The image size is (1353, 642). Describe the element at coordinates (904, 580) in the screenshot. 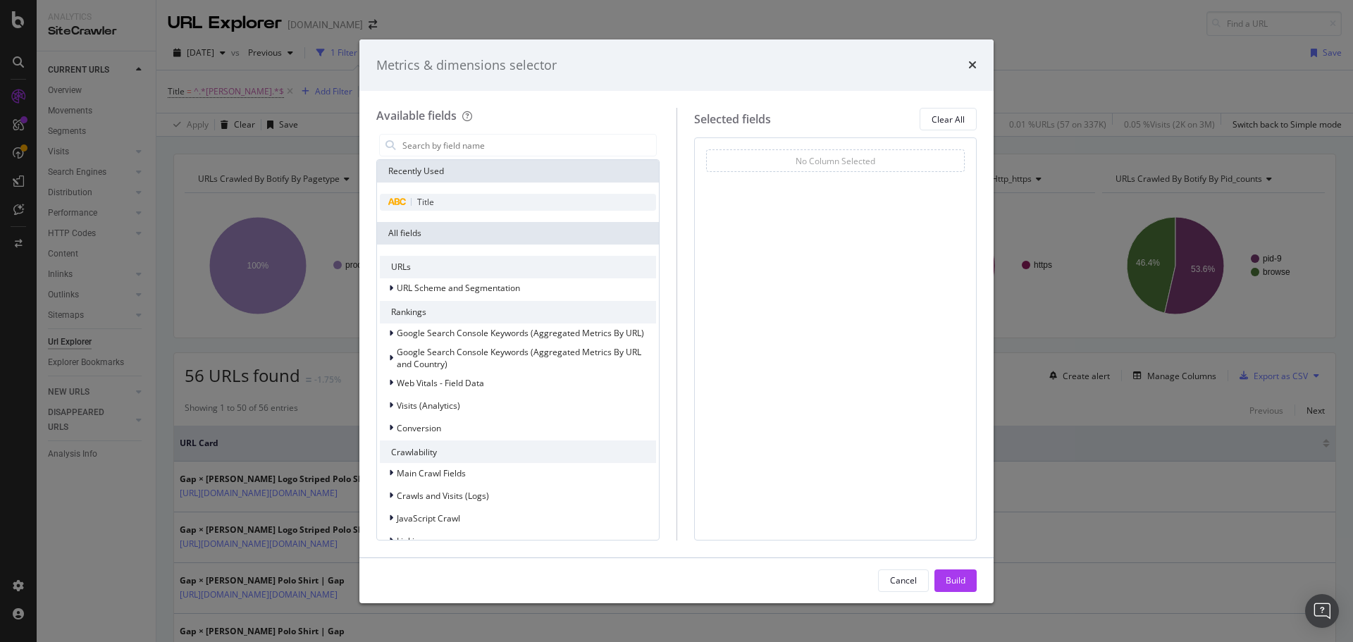

I see `div: Cancel` at that location.